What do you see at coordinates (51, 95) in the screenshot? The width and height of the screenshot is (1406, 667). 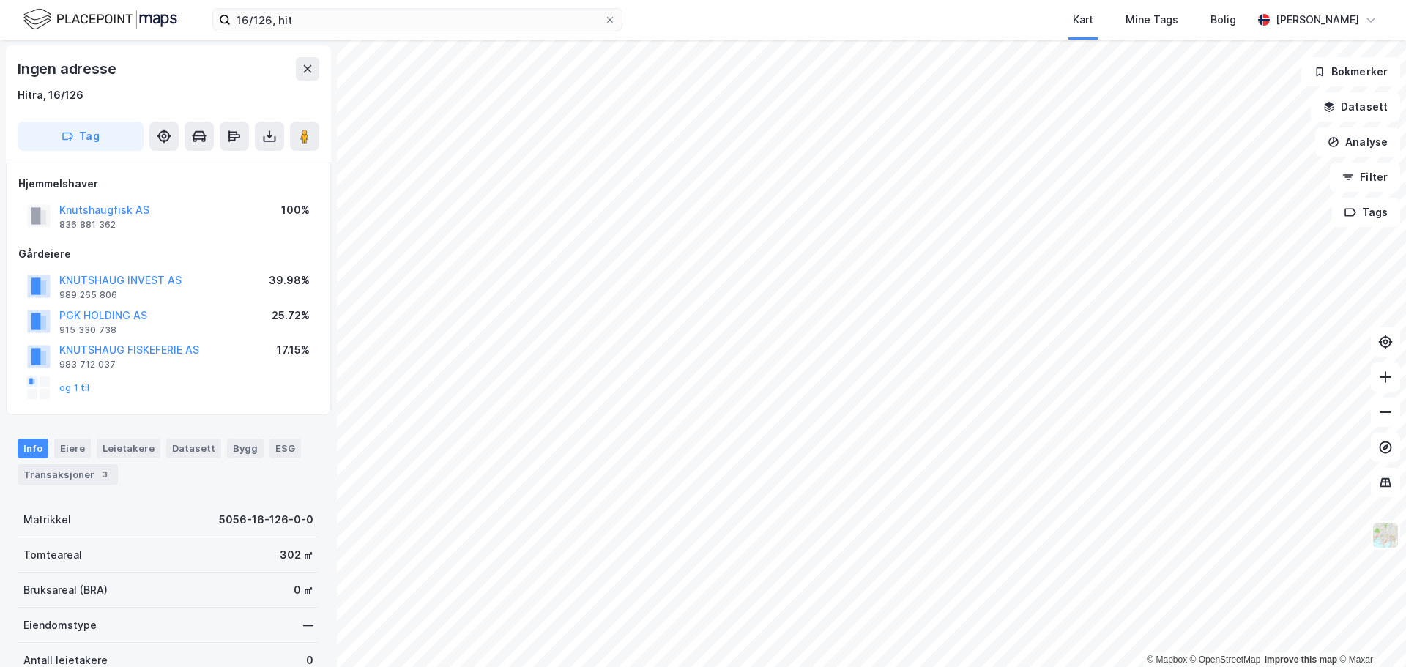 I see `div: Hitra, 16/126` at bounding box center [51, 95].